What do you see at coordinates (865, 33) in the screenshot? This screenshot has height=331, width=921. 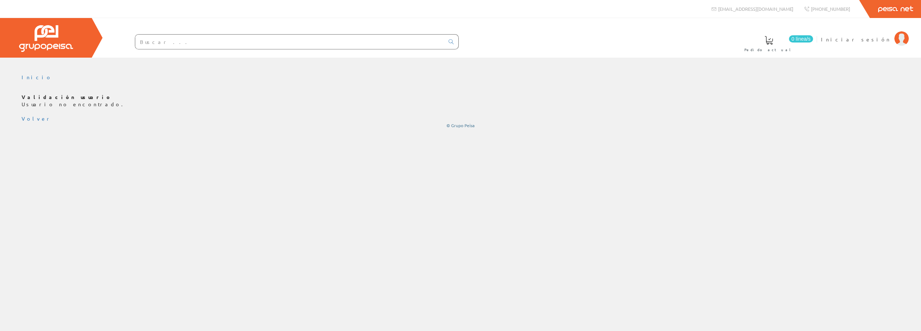 I see `a: Iniciar sesión` at bounding box center [865, 33].